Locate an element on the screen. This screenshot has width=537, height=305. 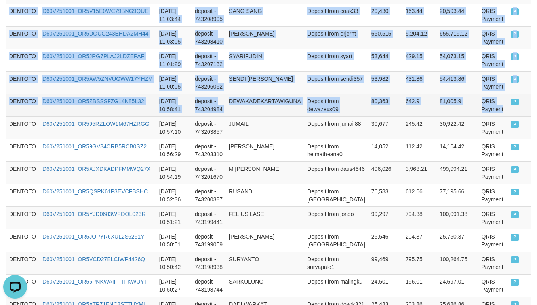
td: Deposit from dewazeus09 is located at coordinates (336, 105).